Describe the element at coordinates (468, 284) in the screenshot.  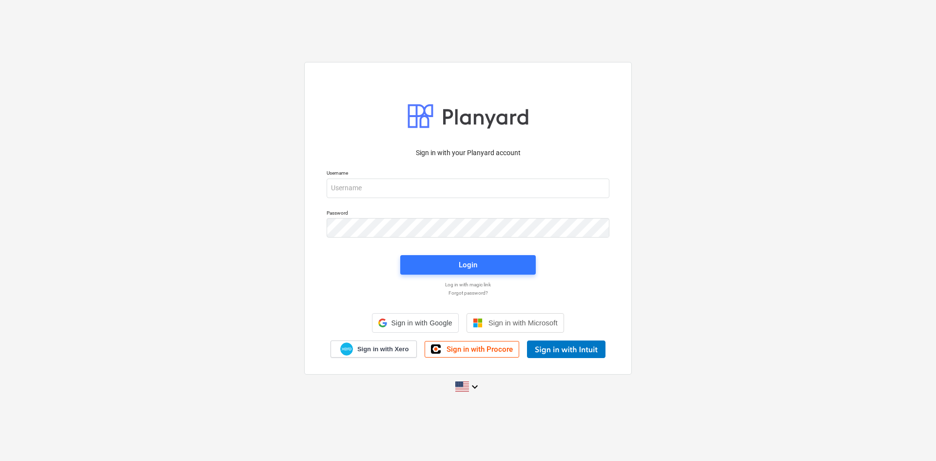
I see `a: Log in with magic link` at that location.